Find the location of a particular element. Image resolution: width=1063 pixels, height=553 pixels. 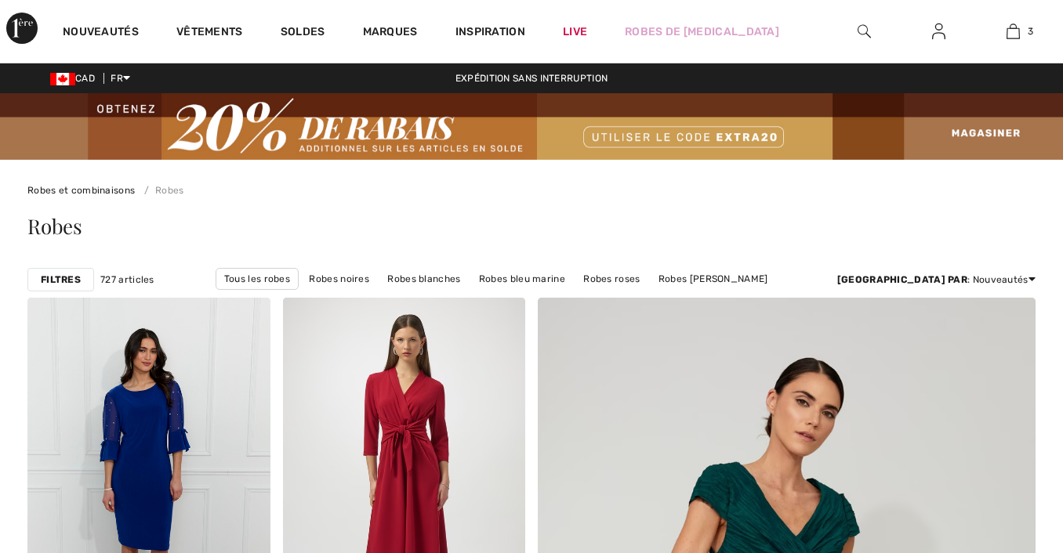

a: Robes courtes is located at coordinates (602, 300).